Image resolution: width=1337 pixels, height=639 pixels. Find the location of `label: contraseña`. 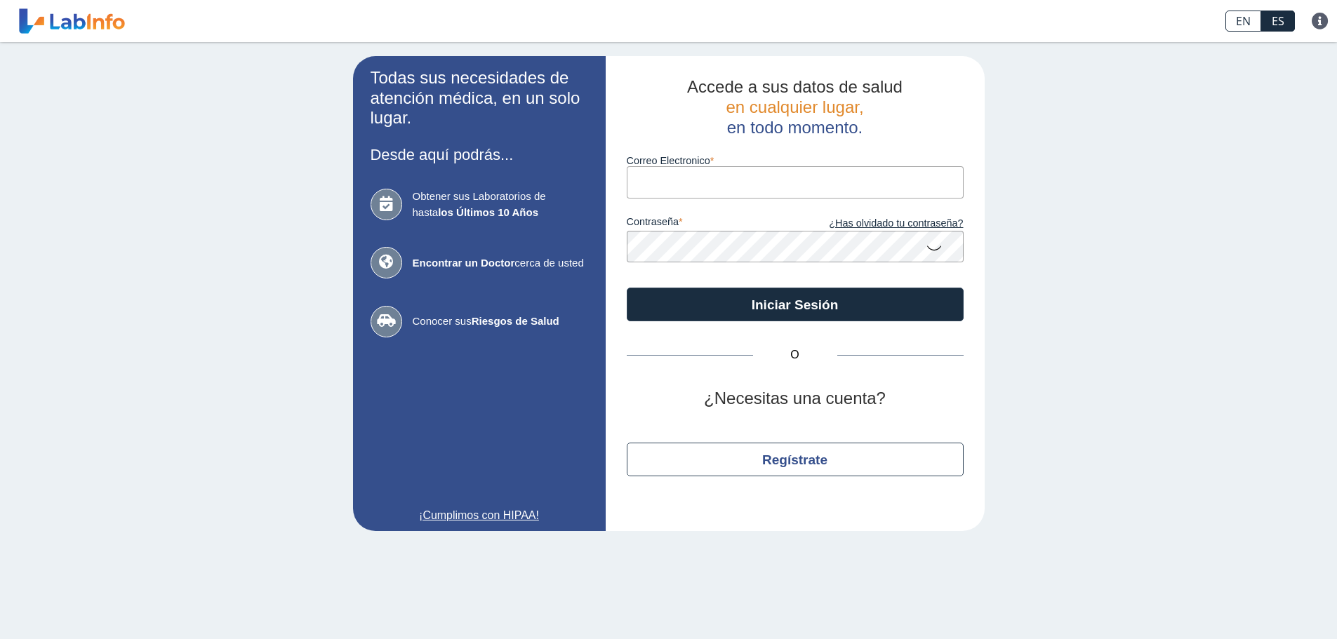

label: contraseña is located at coordinates (711, 224).